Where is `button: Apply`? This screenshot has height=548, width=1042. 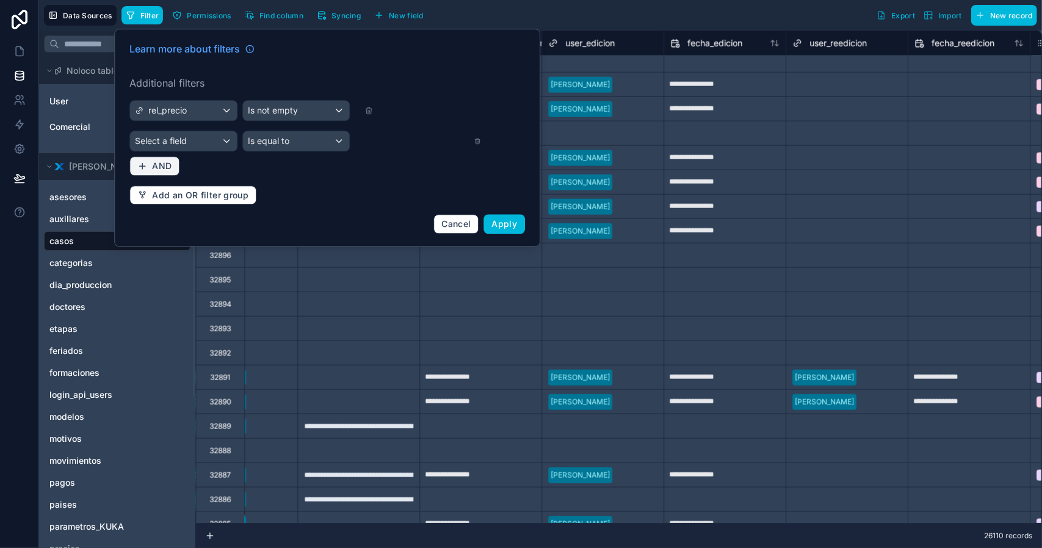 button: Apply is located at coordinates (505, 224).